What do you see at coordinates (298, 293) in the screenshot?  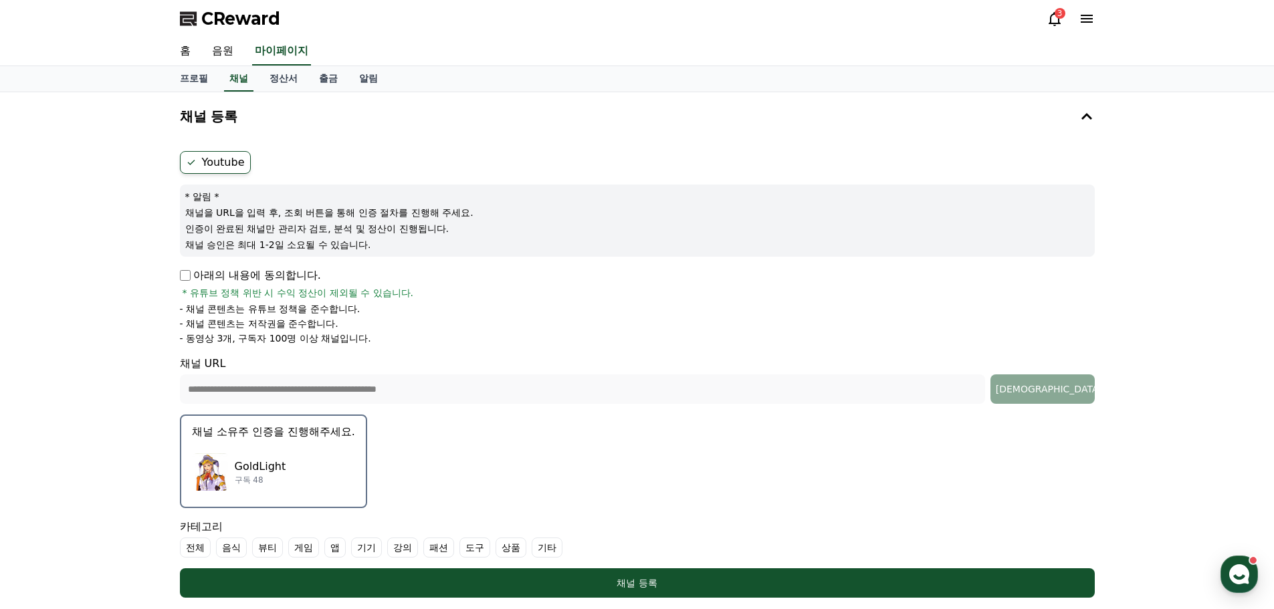 I see `span: * 유튜브 정책 위반 시 수익 정산이 제외될 수 있습니다.` at bounding box center [298, 293].